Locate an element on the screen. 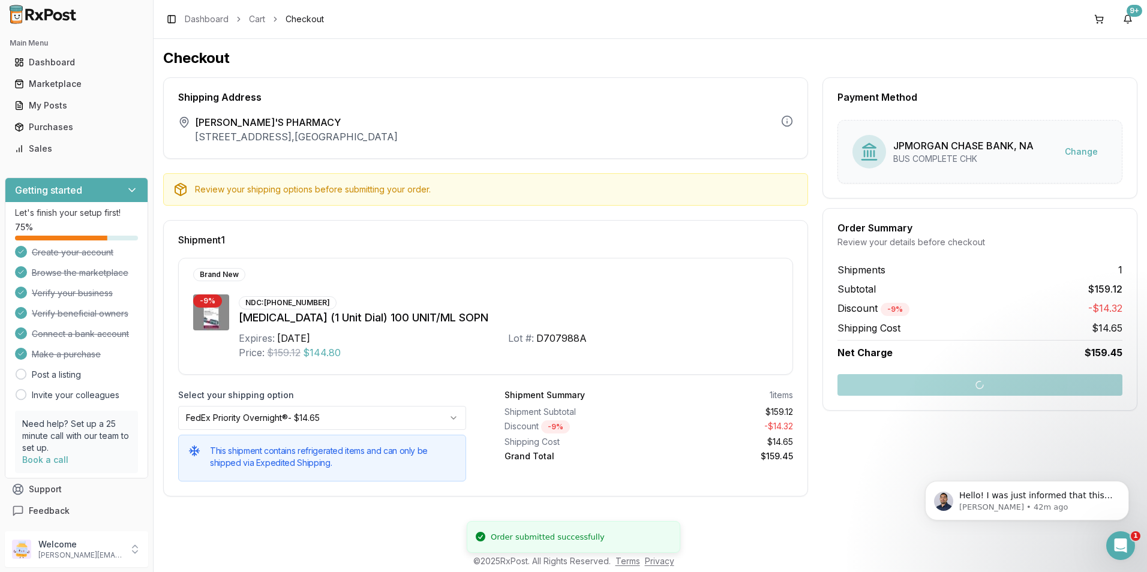 The image size is (1147, 572). div: Recent message is located at coordinates (120, 157).